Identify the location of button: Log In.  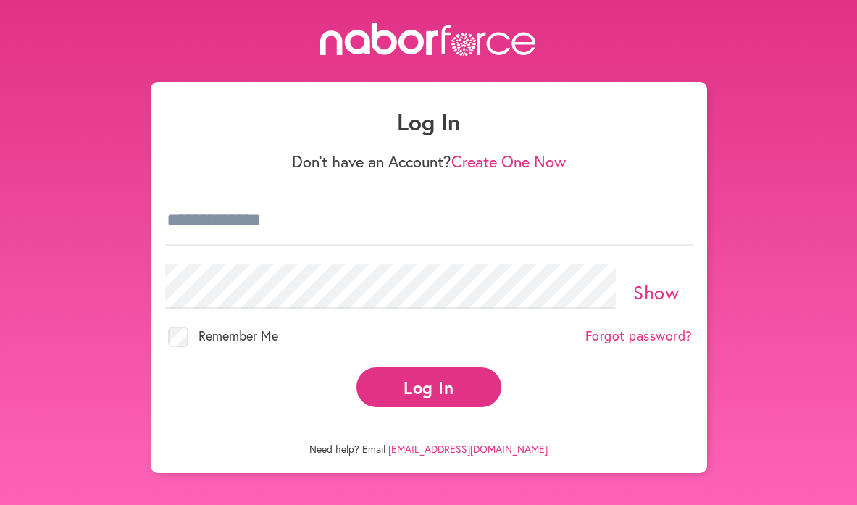
(429, 387).